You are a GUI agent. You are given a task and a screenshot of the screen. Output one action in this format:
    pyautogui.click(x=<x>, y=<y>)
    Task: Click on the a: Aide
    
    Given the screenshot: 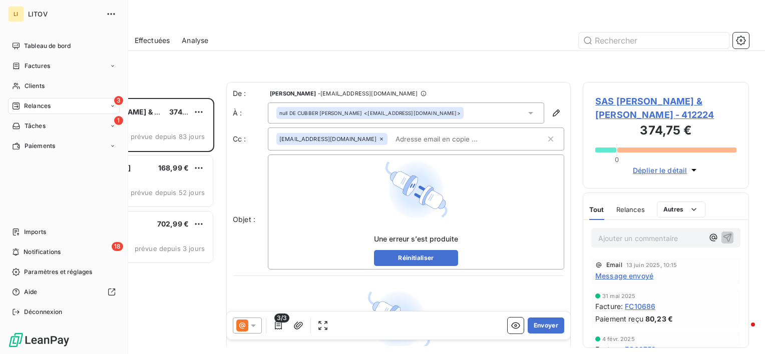 What is the action you would take?
    pyautogui.click(x=64, y=292)
    